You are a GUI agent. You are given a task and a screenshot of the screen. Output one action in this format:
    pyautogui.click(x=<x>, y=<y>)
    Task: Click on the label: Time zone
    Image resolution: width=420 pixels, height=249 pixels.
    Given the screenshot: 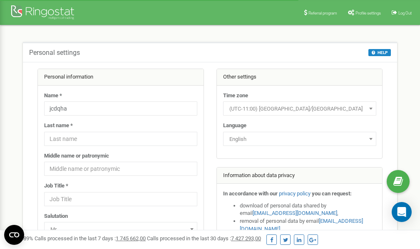 What is the action you would take?
    pyautogui.click(x=236, y=96)
    